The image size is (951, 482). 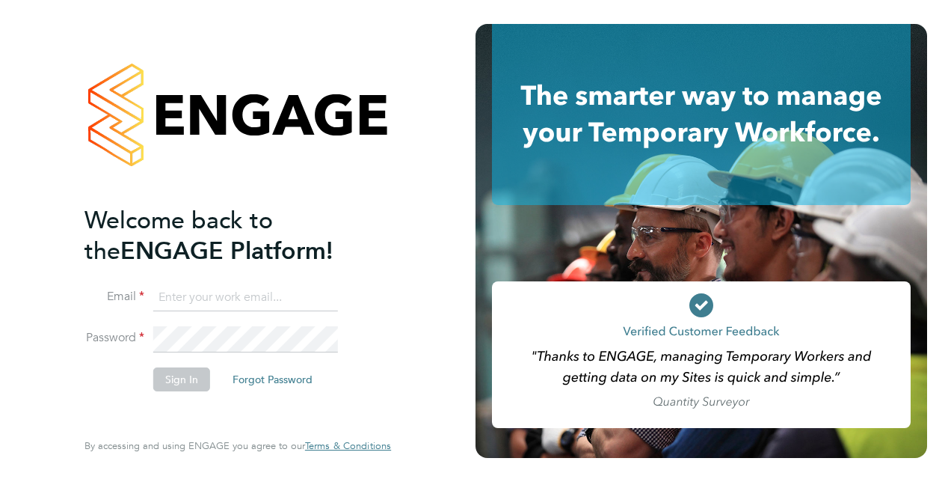 I want to click on input: Enter your work email..., so click(x=245, y=298).